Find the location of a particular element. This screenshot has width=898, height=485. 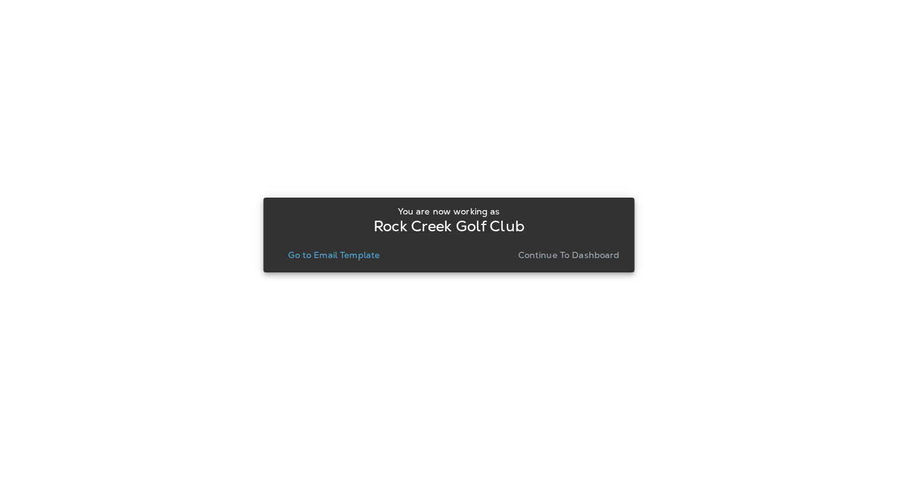

button: Continue to Dashboard is located at coordinates (569, 255).